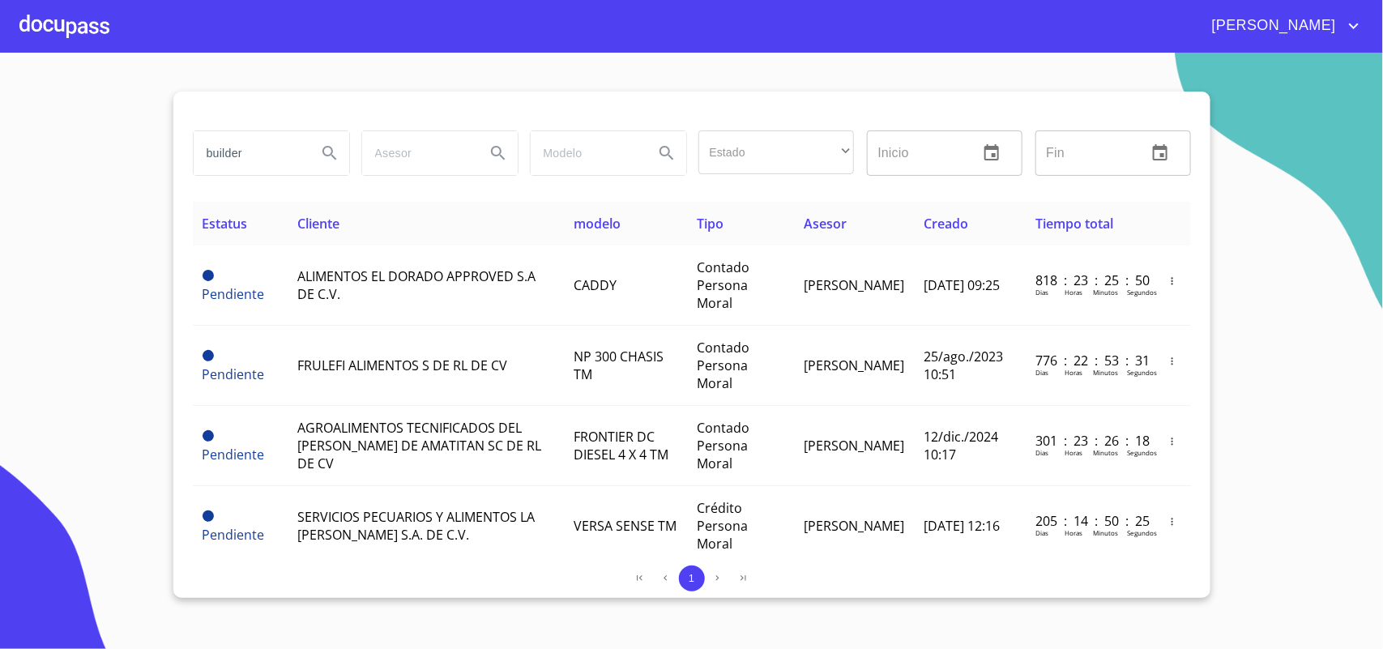 The height and width of the screenshot is (649, 1383). I want to click on p: 205 : 14 : 50 : 25, so click(1090, 521).